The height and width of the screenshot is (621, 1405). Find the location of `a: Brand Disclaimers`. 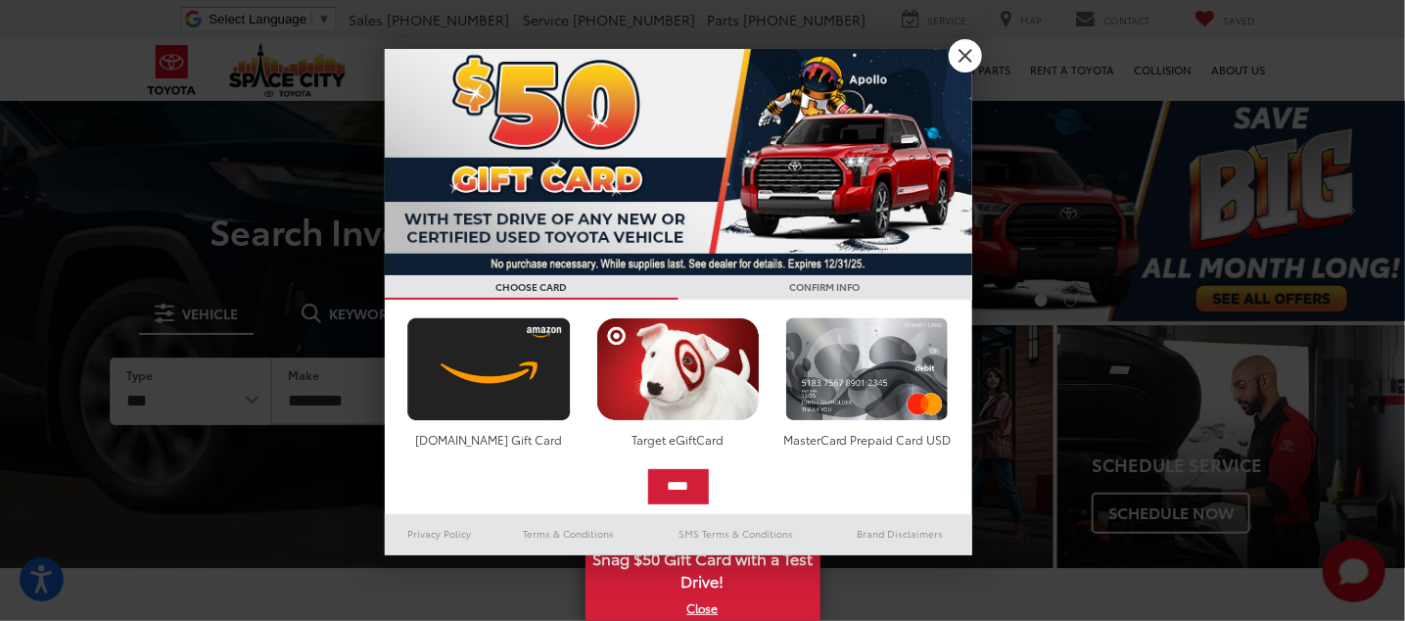

a: Brand Disclaimers is located at coordinates (900, 533).